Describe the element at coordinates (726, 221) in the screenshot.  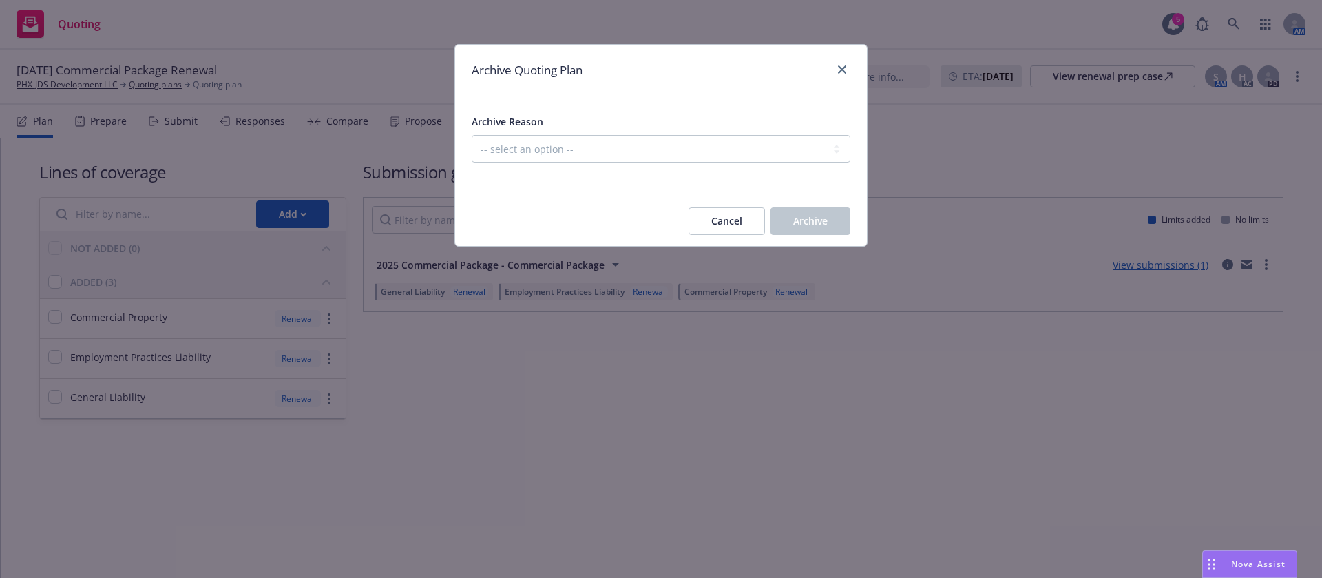
I see `button: Cancel` at that location.